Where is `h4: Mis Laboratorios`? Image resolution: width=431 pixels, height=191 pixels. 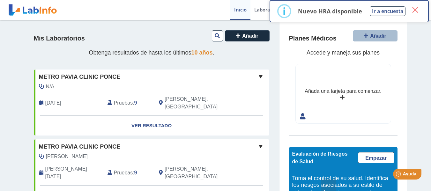 h4: Mis Laboratorios is located at coordinates (59, 39).